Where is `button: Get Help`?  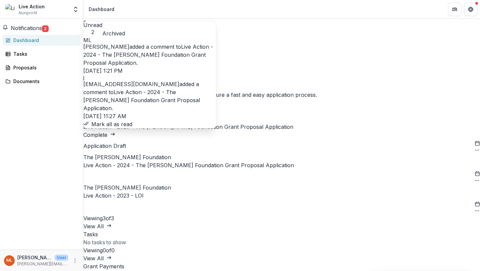 button: Get Help is located at coordinates (471, 9).